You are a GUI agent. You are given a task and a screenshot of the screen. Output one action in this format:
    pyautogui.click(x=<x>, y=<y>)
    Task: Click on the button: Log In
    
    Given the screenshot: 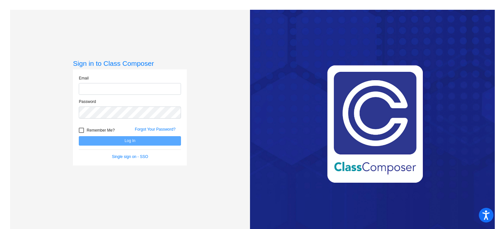 What is the action you would take?
    pyautogui.click(x=130, y=140)
    